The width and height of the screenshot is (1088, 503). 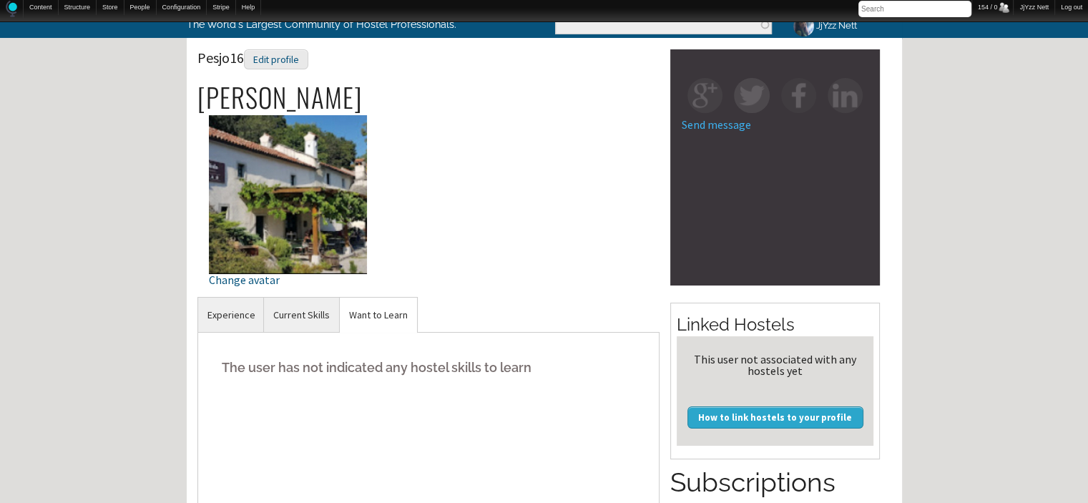 I want to click on h2: Linked Hostels, so click(x=775, y=325).